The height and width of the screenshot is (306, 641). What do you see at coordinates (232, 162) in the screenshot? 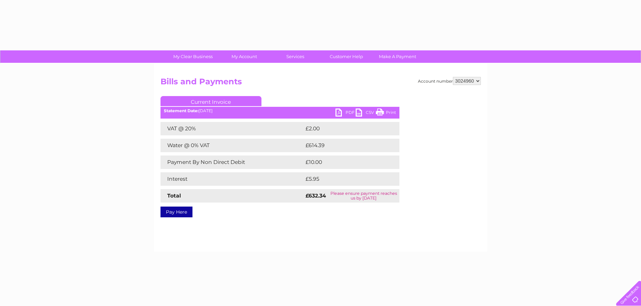
I see `td: Payment By Non Direct Debit` at bounding box center [232, 162].